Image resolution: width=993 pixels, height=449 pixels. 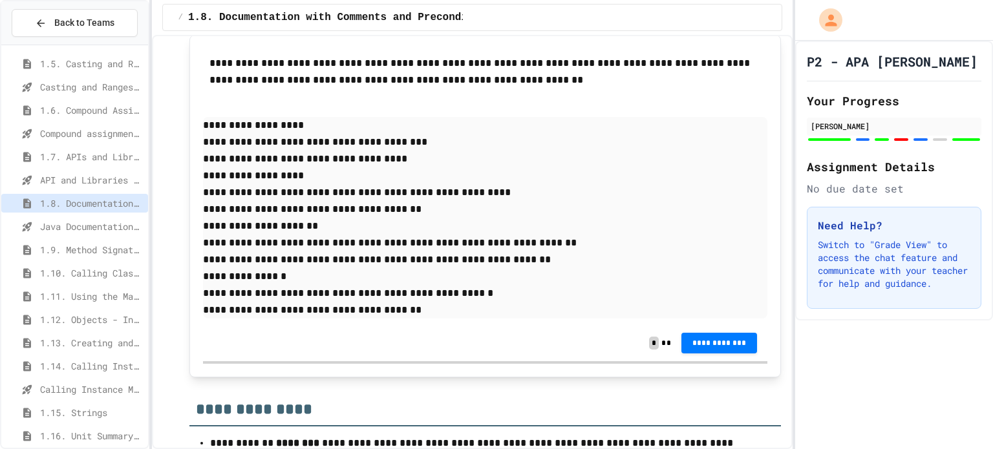 I want to click on span: Calling Instance Methods - Topic 1.14, so click(x=91, y=389).